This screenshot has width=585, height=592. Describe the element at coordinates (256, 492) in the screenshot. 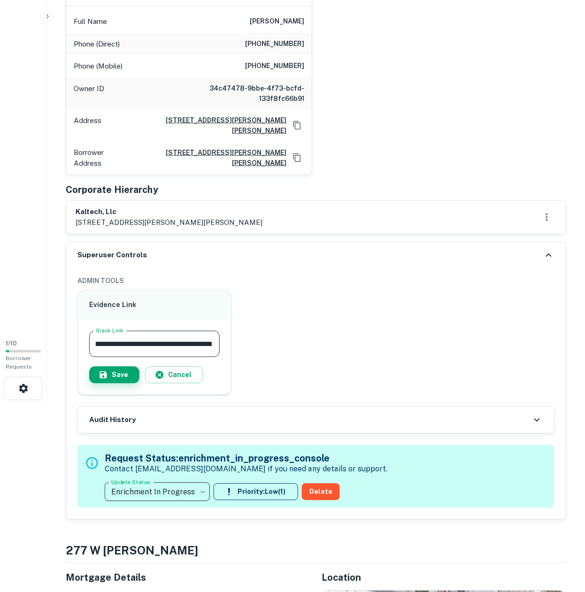

I see `button: Priority:Low(1)` at that location.